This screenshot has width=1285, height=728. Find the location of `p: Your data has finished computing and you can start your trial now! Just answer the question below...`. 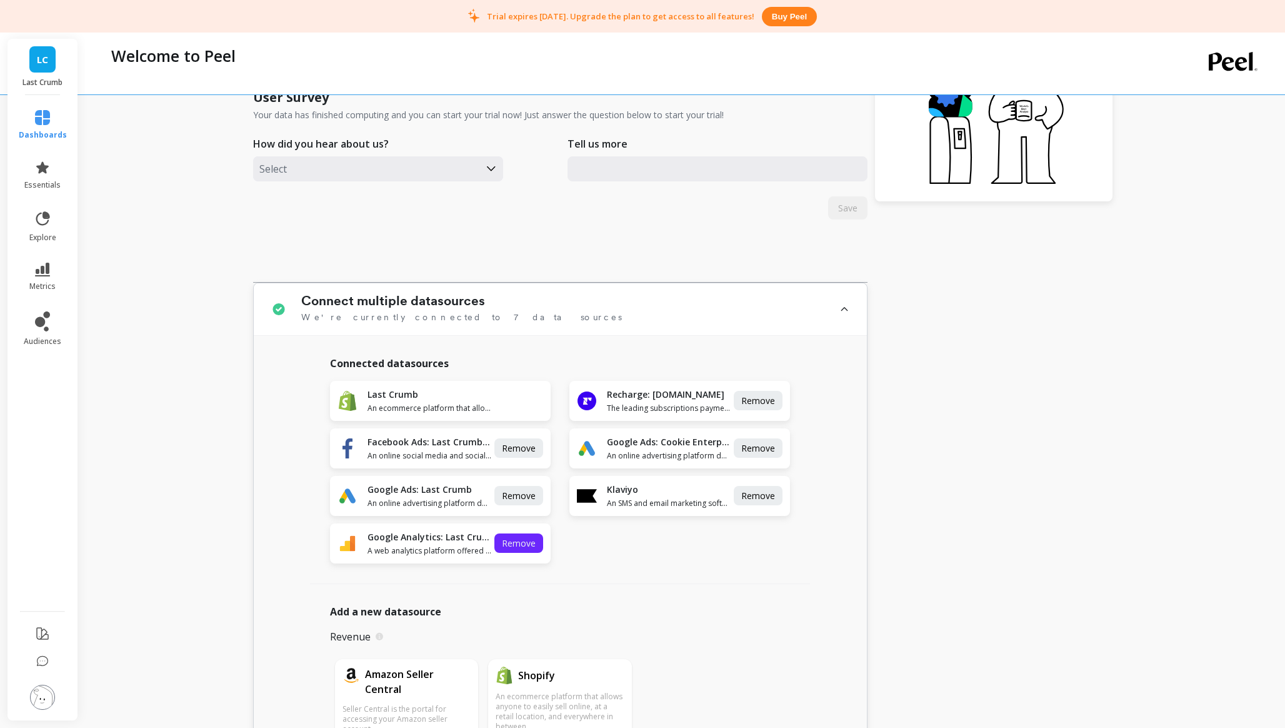

p: Your data has finished computing and you can start your trial now! Just answer the question below... is located at coordinates (488, 115).